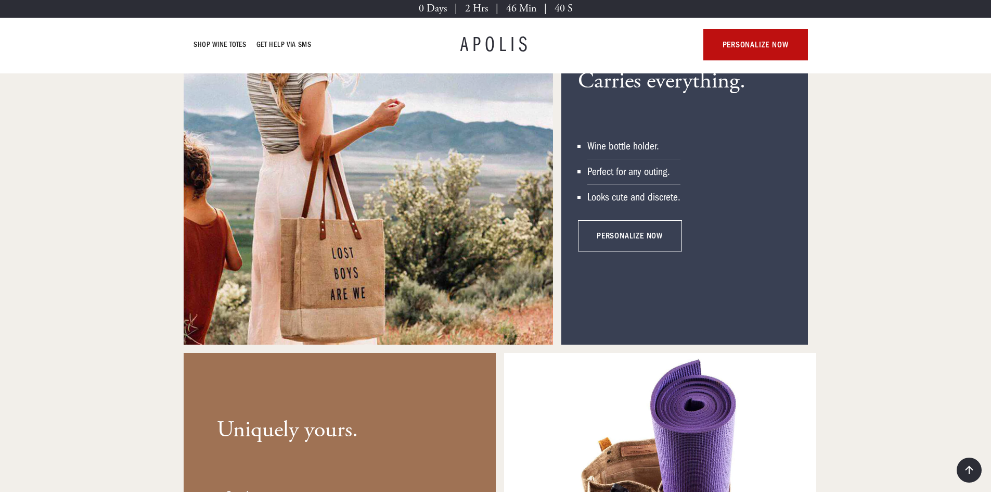 The width and height of the screenshot is (991, 492). Describe the element at coordinates (662, 81) in the screenshot. I see `h3: Carries everything.` at that location.